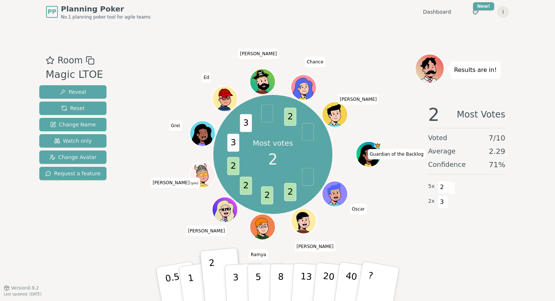 This screenshot has width=555, height=301. Describe the element at coordinates (503, 12) in the screenshot. I see `span: I` at that location.